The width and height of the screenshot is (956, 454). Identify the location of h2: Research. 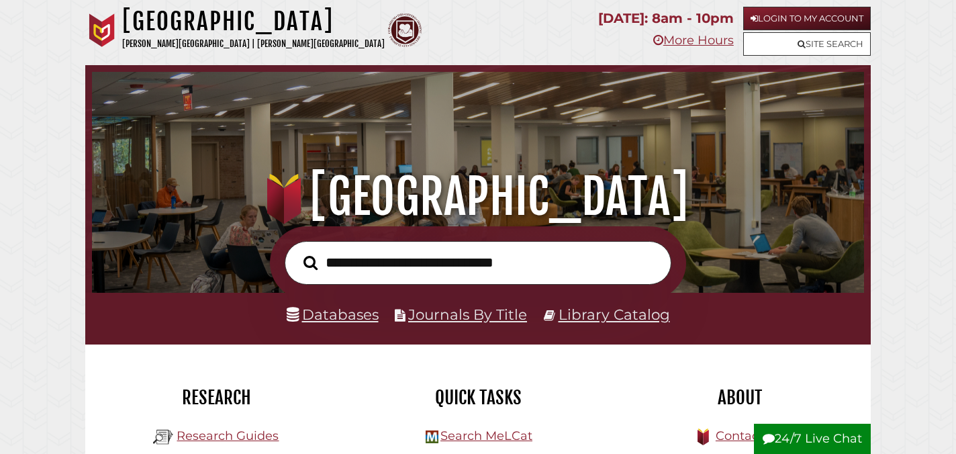
(216, 398).